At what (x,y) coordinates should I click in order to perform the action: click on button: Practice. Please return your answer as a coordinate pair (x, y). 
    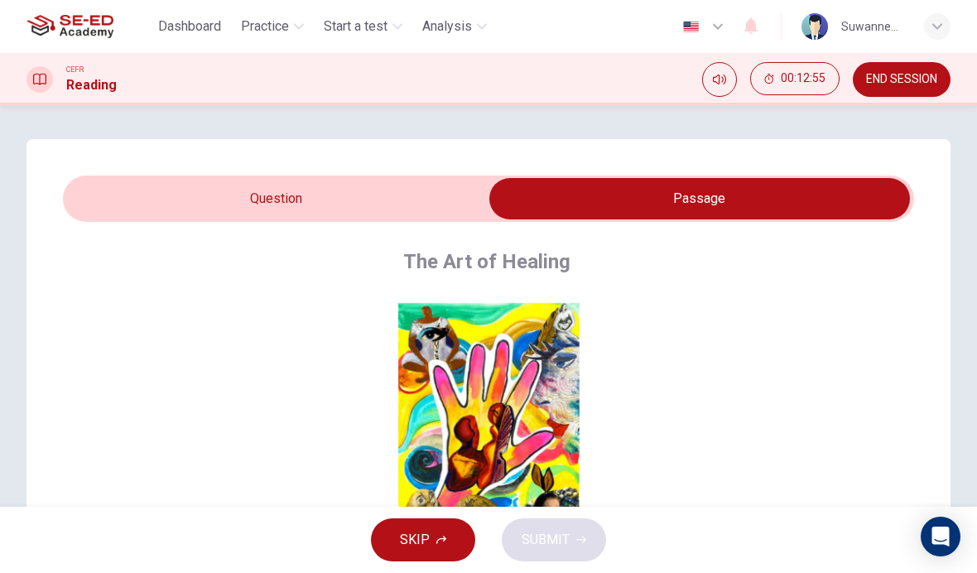
    Looking at the image, I should click on (272, 26).